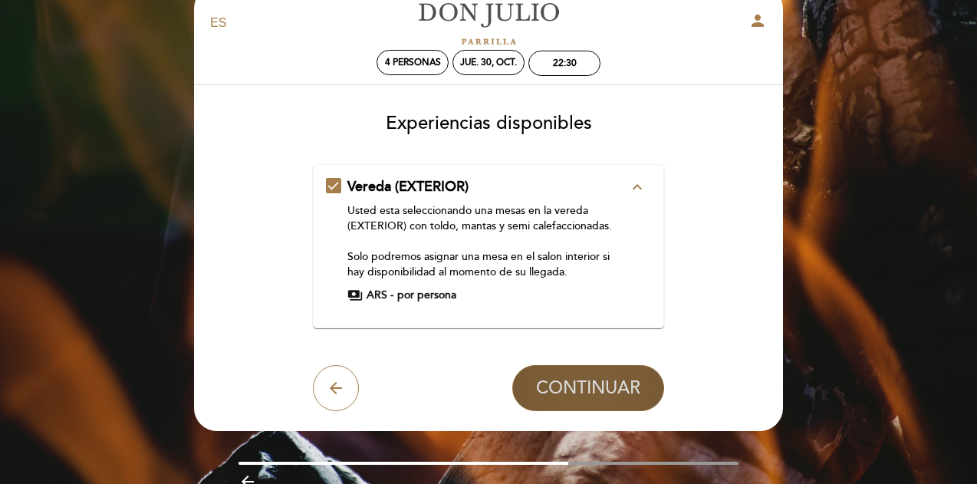  Describe the element at coordinates (588, 388) in the screenshot. I see `span: CONTINUAR` at that location.